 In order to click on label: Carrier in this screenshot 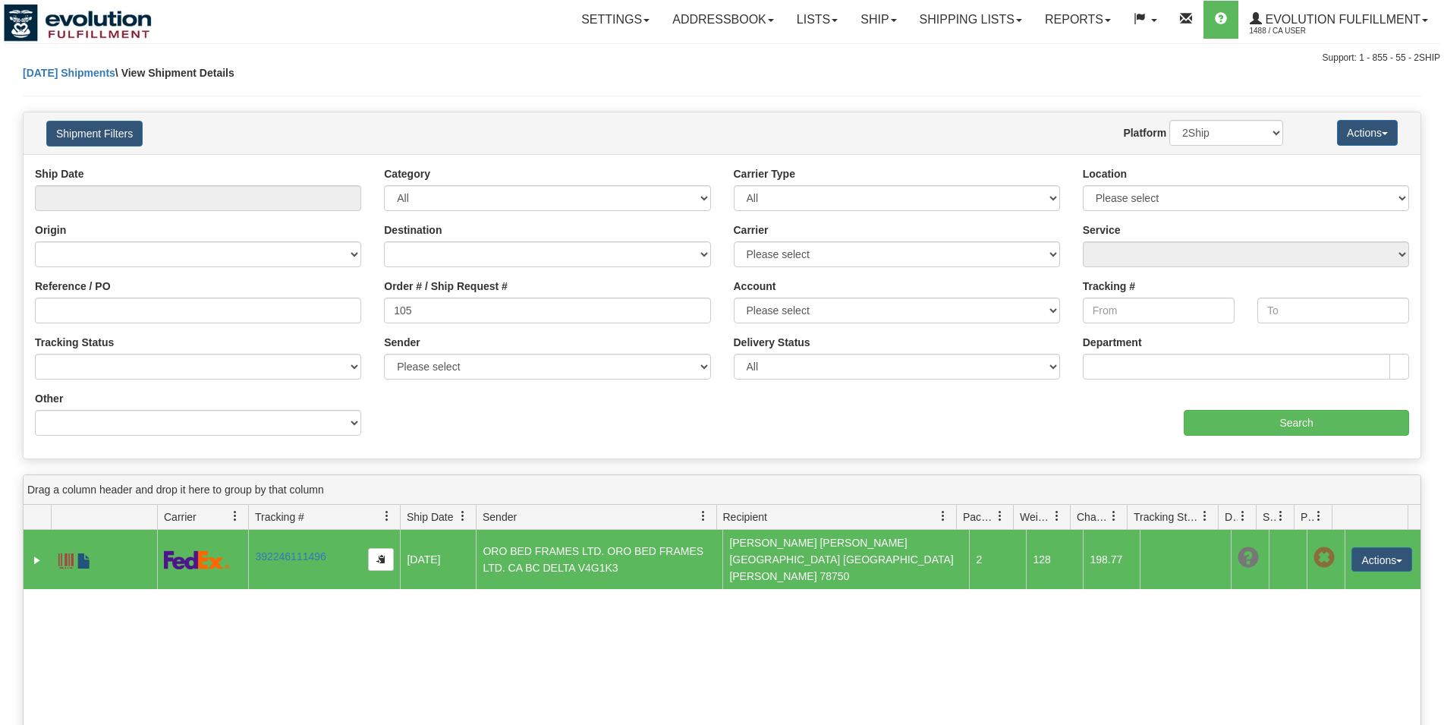, I will do `click(751, 230)`.